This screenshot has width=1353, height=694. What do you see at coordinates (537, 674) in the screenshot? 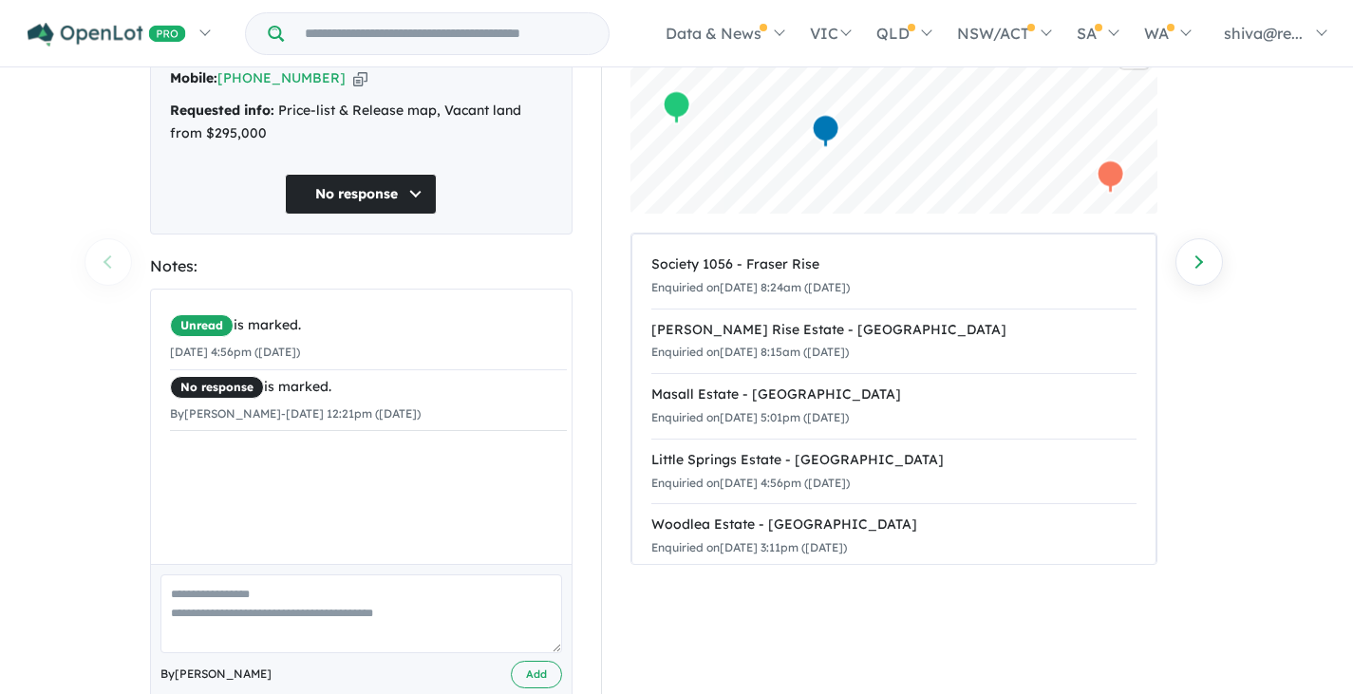
I see `button: Add` at bounding box center [537, 674].